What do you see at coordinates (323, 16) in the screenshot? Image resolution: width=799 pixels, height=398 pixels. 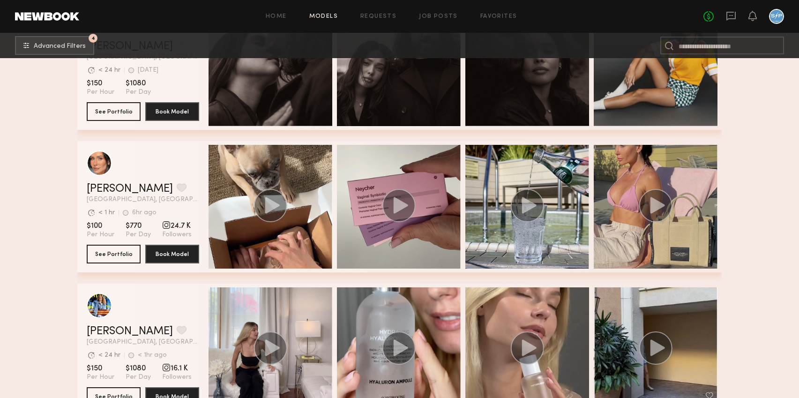 I see `a: Models` at bounding box center [323, 16].